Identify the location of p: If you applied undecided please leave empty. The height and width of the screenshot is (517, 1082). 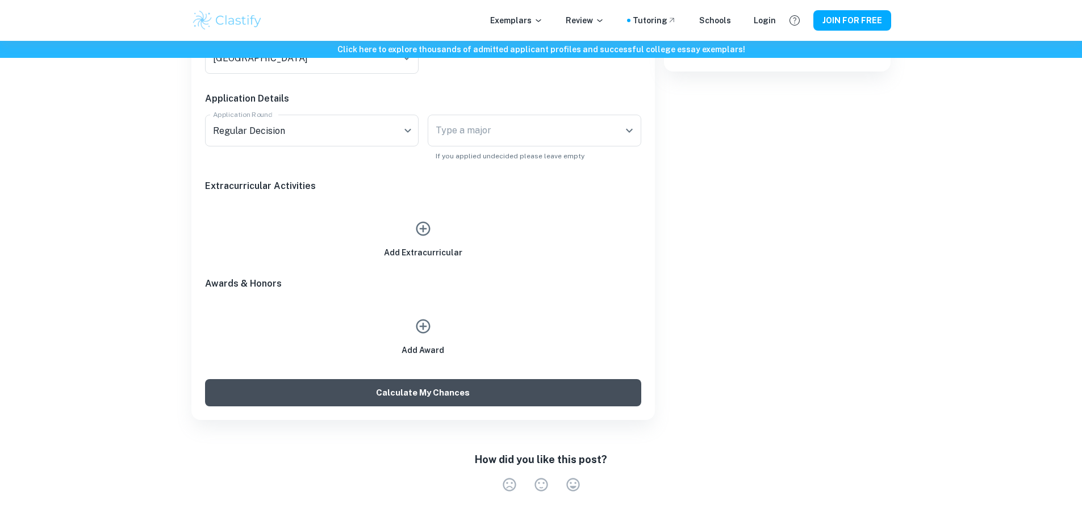
(534, 156).